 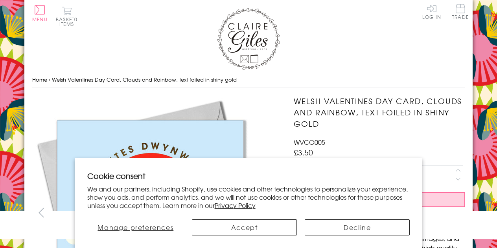 What do you see at coordinates (248, 80) in the screenshot?
I see `nav: breadcrumbs` at bounding box center [248, 80].